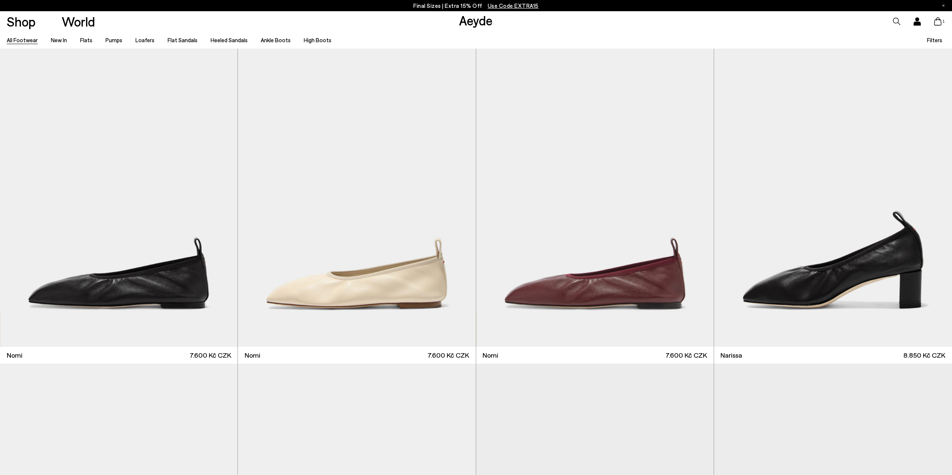  Describe the element at coordinates (513, 6) in the screenshot. I see `span: Navigate to /collections/ss25-final-sizes` at that location.